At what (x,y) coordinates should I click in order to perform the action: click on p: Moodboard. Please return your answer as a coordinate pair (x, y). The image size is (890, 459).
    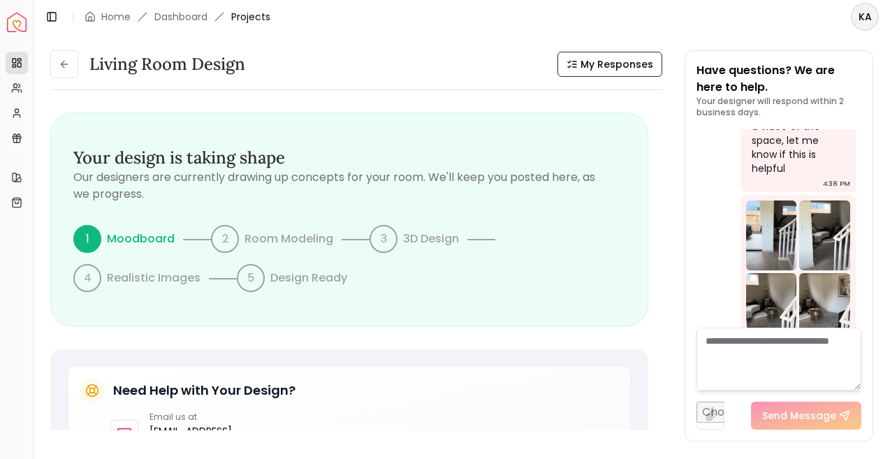
    Looking at the image, I should click on (140, 239).